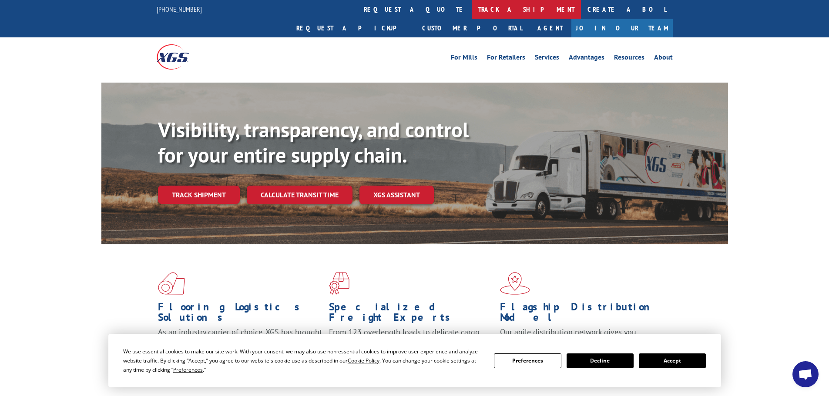  What do you see at coordinates (663, 59) in the screenshot?
I see `a: About` at bounding box center [663, 59].